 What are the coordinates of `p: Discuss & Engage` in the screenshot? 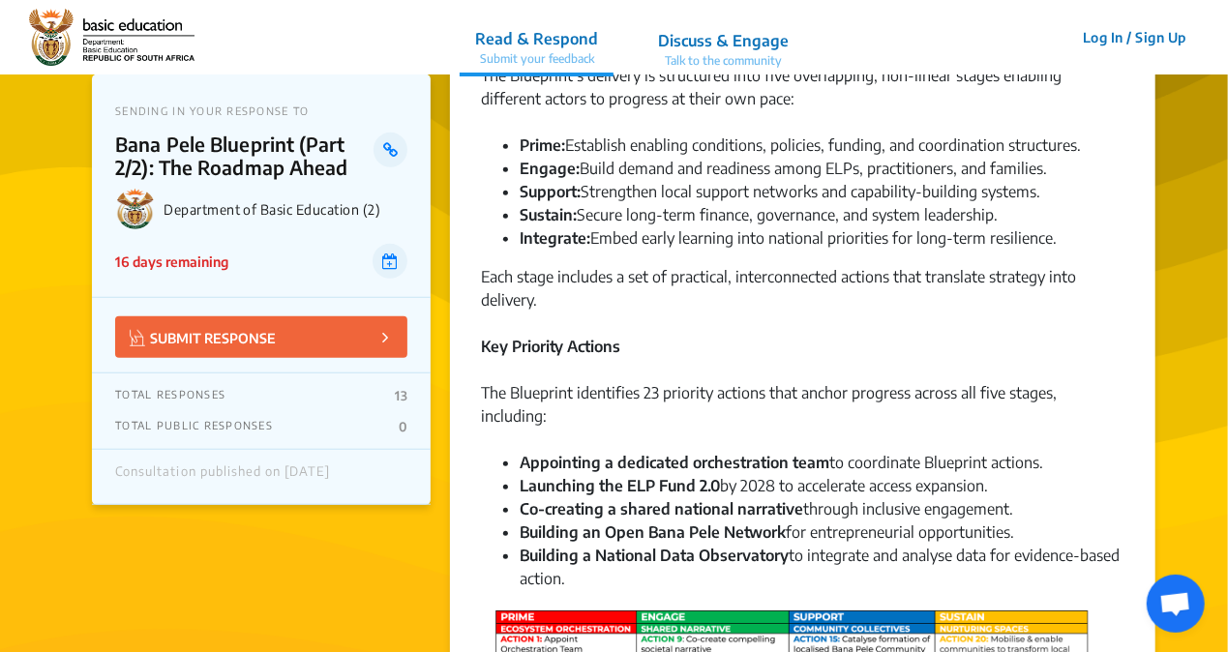 It's located at (723, 41).